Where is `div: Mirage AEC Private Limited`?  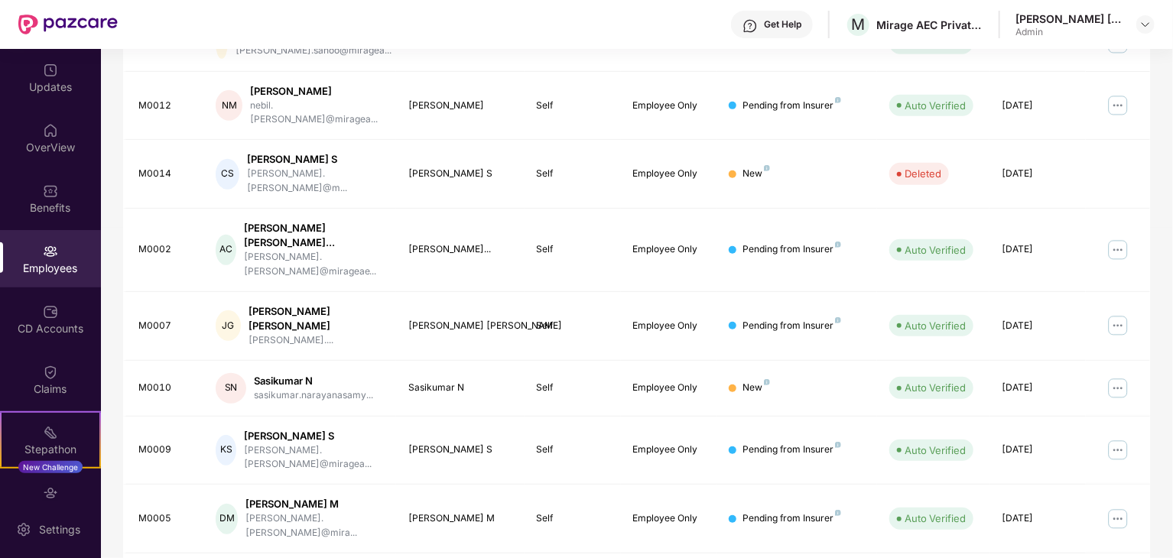 div: Mirage AEC Private Limited is located at coordinates (930, 24).